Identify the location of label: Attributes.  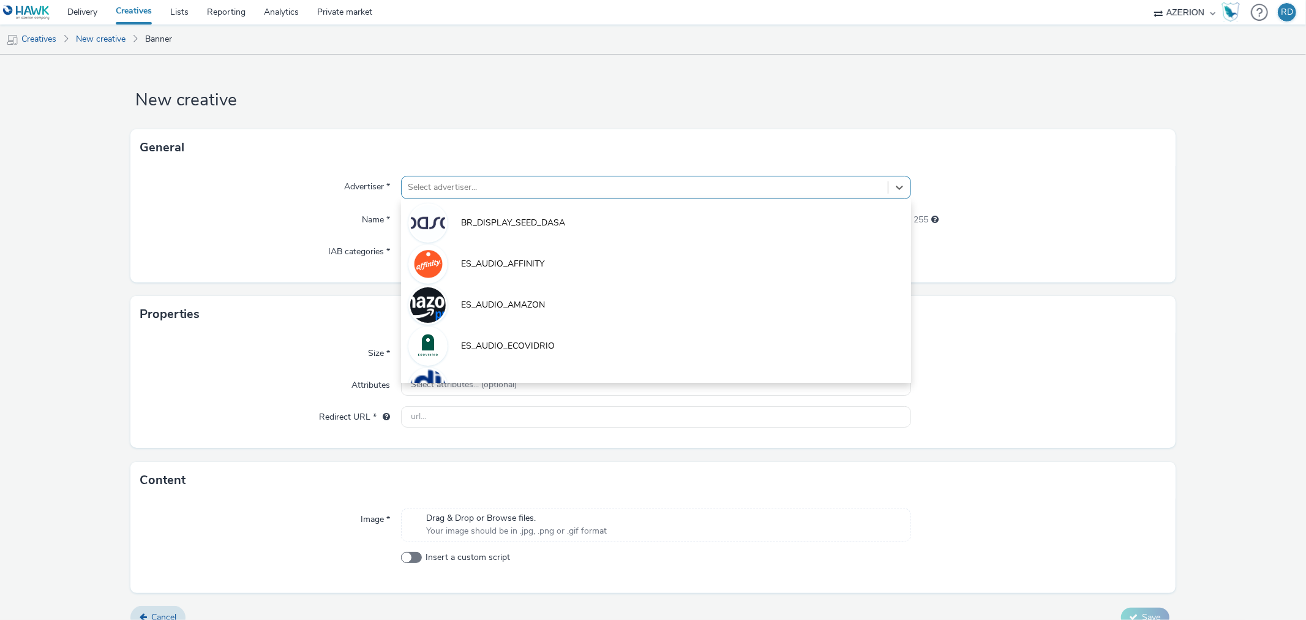
(370, 383).